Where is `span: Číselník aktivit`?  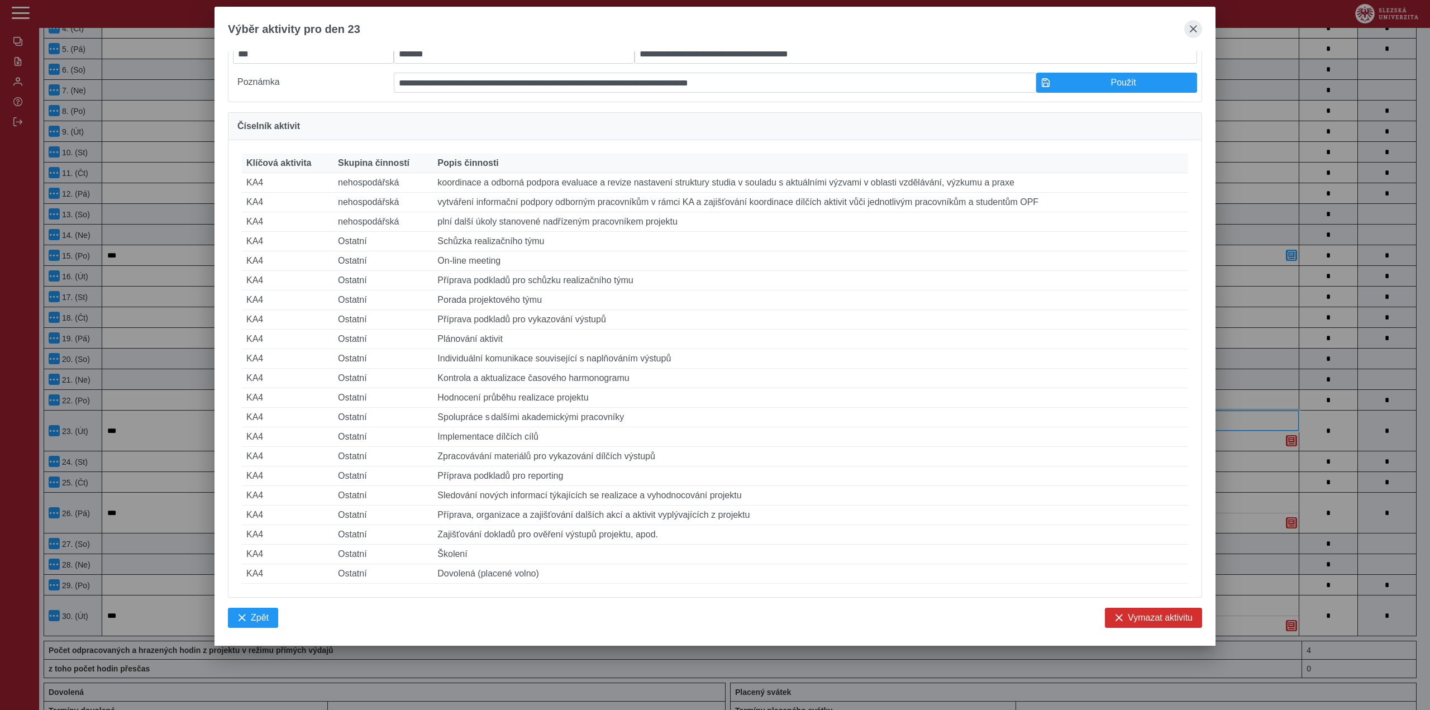 span: Číselník aktivit is located at coordinates (269, 126).